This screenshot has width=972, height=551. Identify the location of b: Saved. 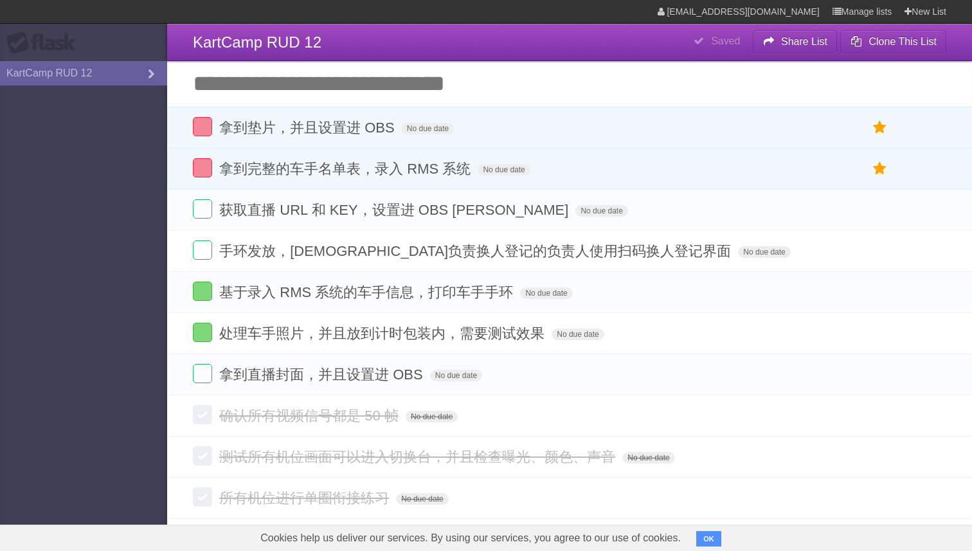
(725, 41).